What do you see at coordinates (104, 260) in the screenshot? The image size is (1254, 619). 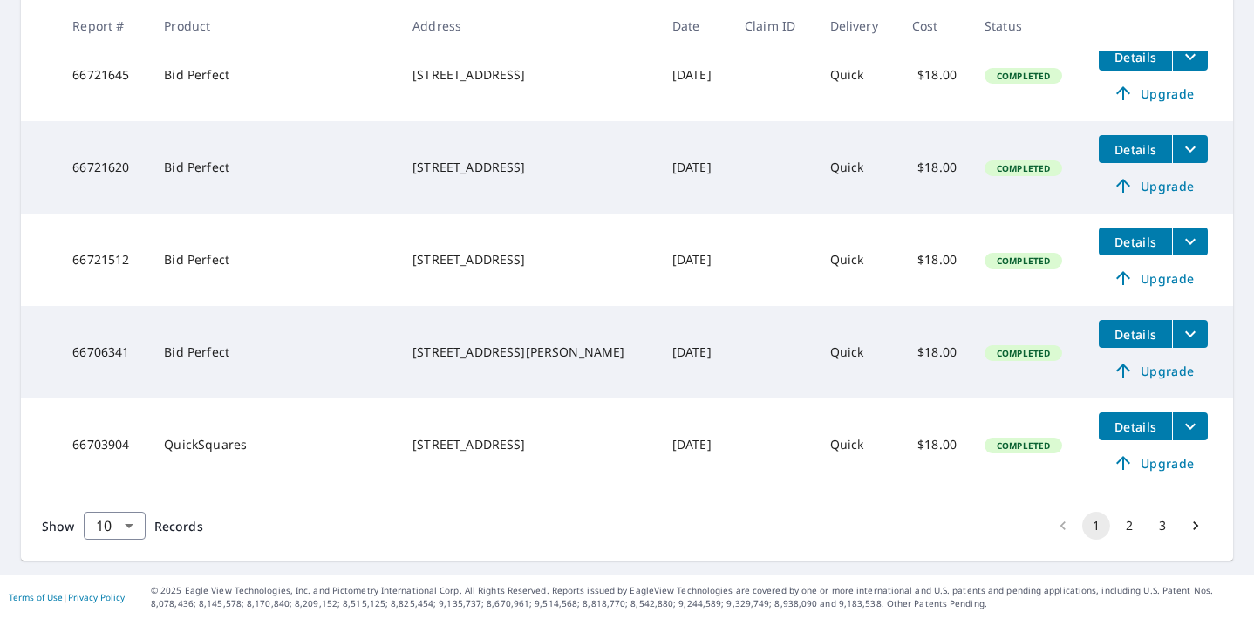 I see `td: 66721512` at bounding box center [104, 260].